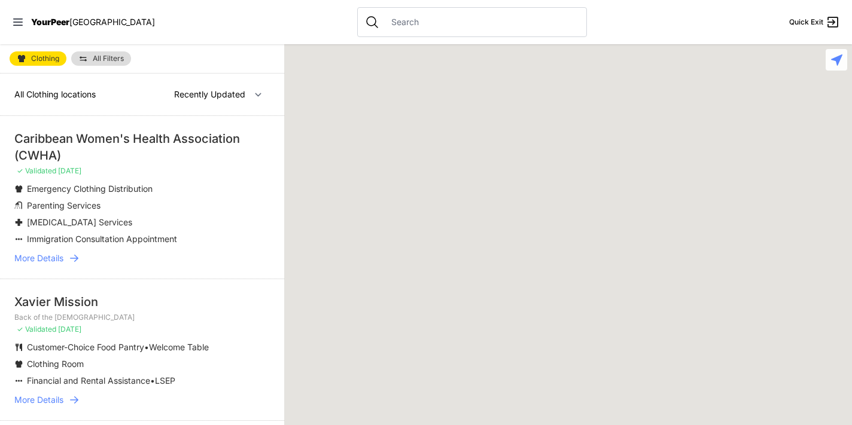  I want to click on span: Financial and Rental Assistance, so click(89, 381).